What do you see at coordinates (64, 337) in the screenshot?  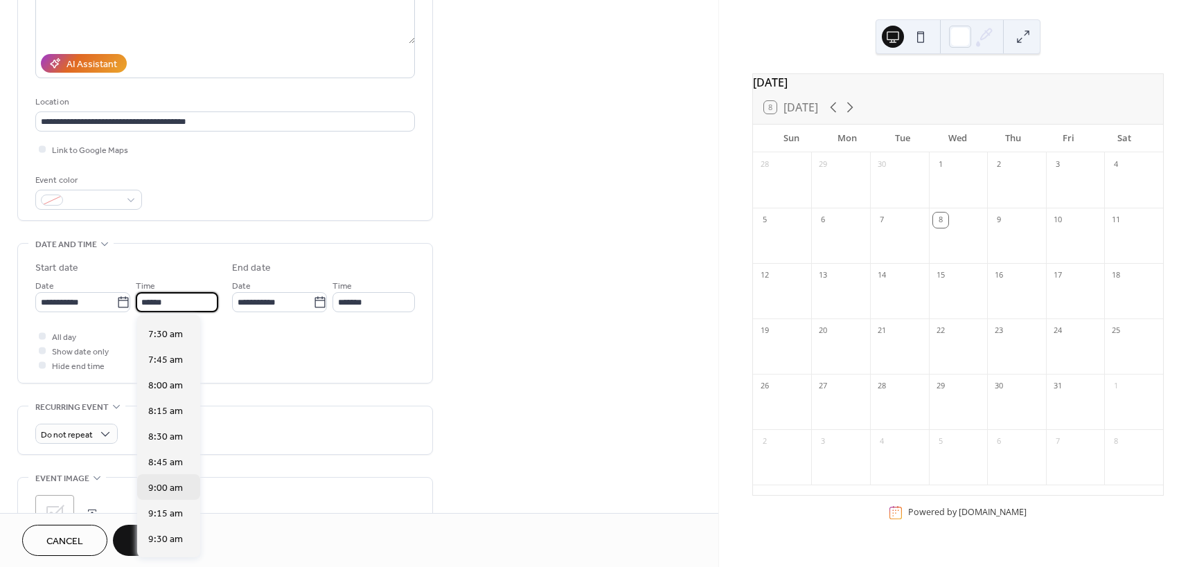 I see `span: All day` at bounding box center [64, 337].